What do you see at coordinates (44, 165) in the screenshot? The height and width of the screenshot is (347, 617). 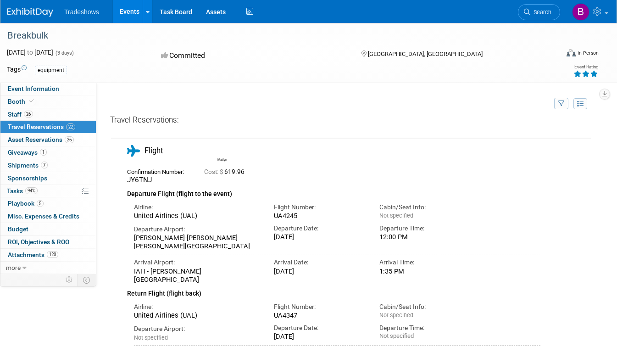 I see `span: 7` at bounding box center [44, 165].